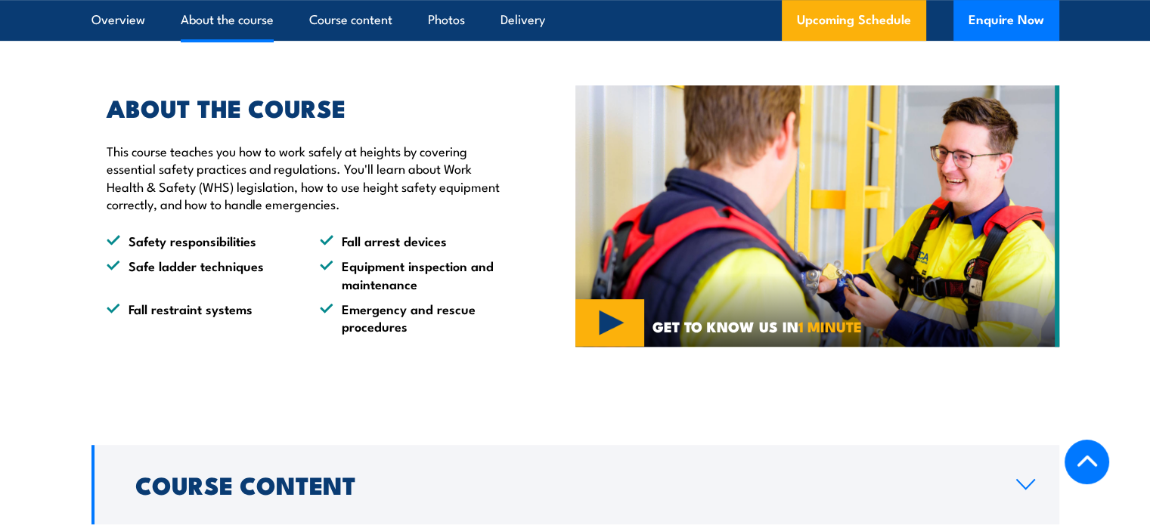 The image size is (1150, 525). I want to click on a: Course Content, so click(575, 485).